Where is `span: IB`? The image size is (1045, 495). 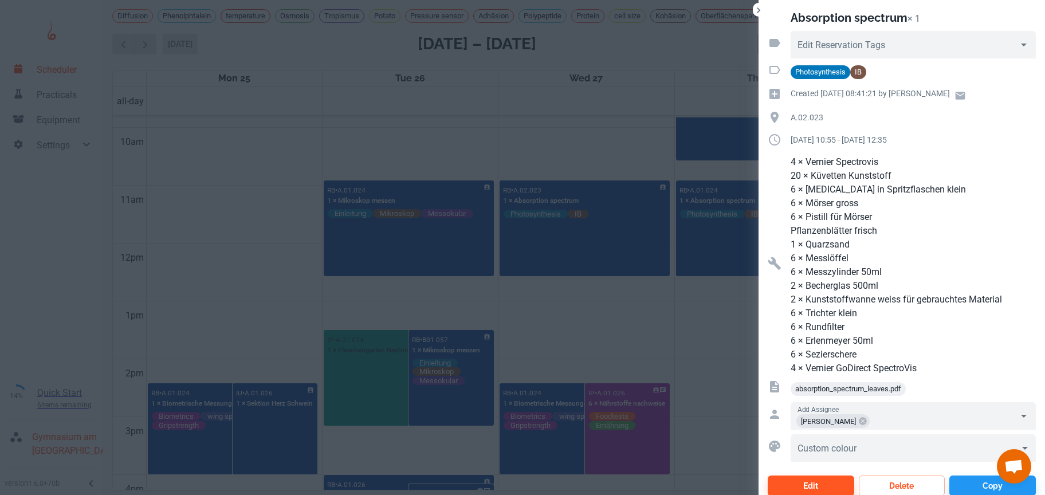
span: IB is located at coordinates (859, 72).